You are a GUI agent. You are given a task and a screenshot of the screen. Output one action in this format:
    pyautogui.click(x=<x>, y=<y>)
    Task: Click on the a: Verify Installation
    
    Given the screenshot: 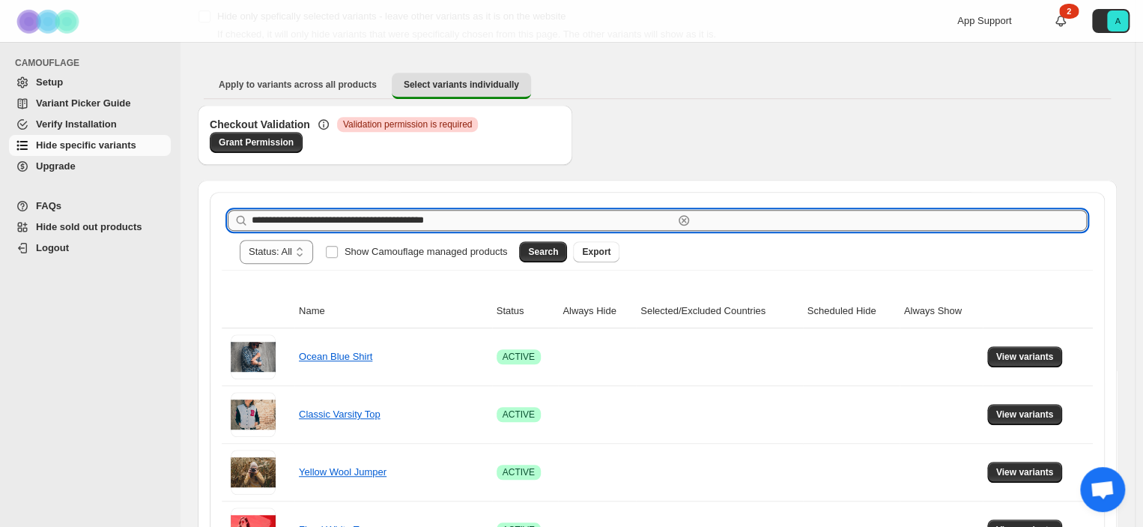 What is the action you would take?
    pyautogui.click(x=90, y=124)
    